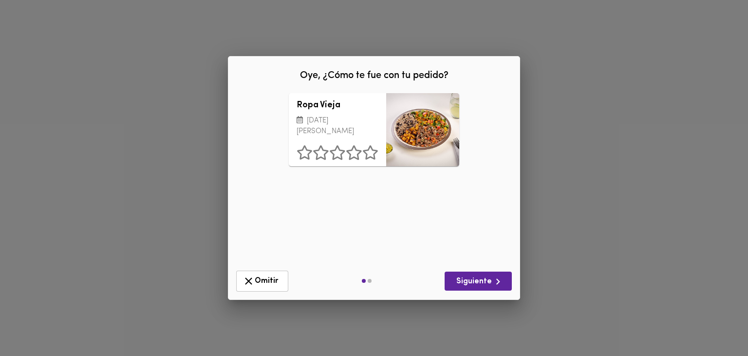  I want to click on button: Omitir, so click(262, 281).